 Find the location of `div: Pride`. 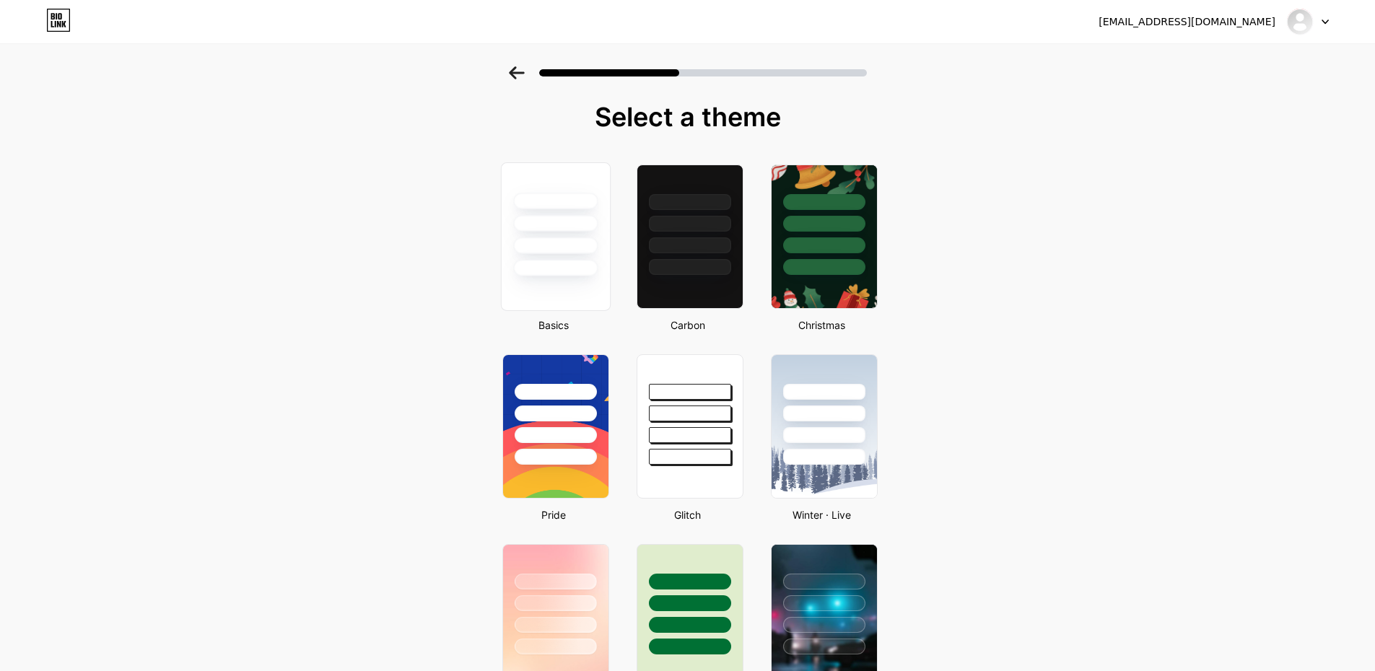

div: Pride is located at coordinates (553, 514).